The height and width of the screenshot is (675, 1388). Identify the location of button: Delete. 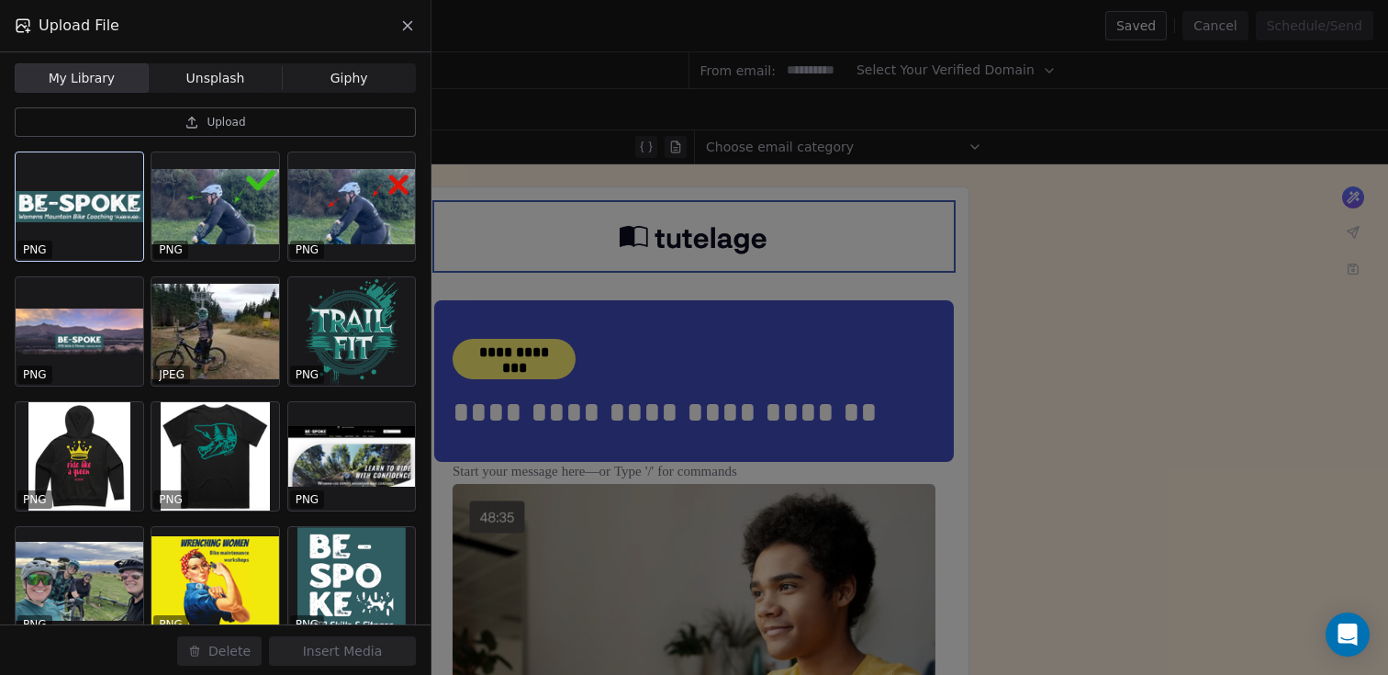
(219, 651).